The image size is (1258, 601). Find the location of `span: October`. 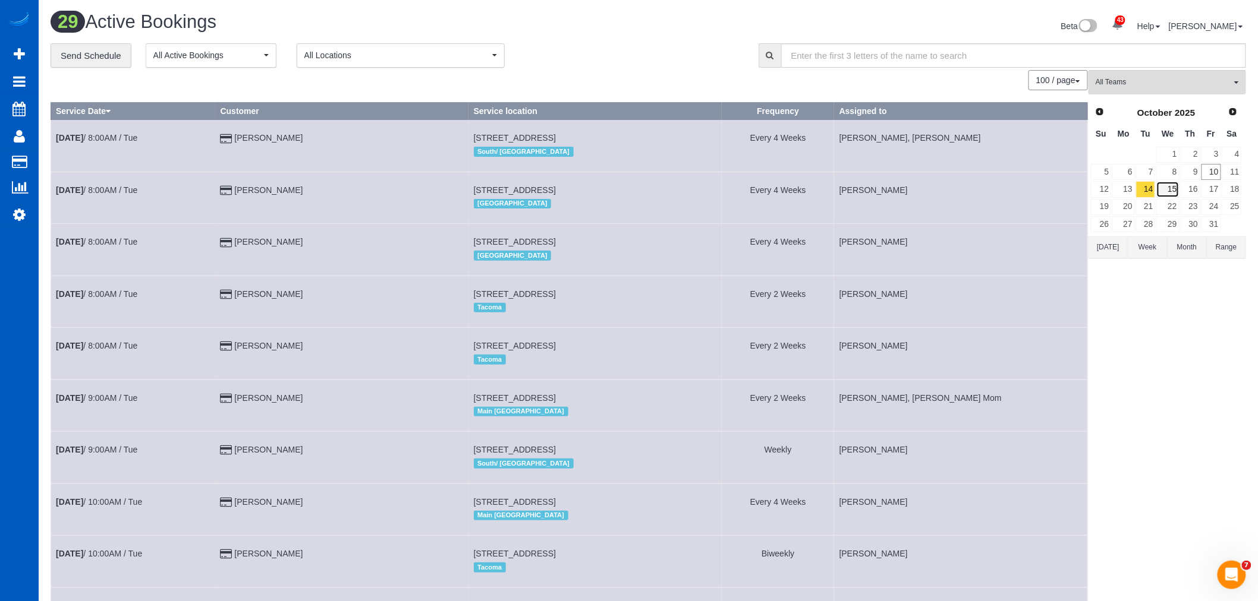

span: October is located at coordinates (1154, 112).